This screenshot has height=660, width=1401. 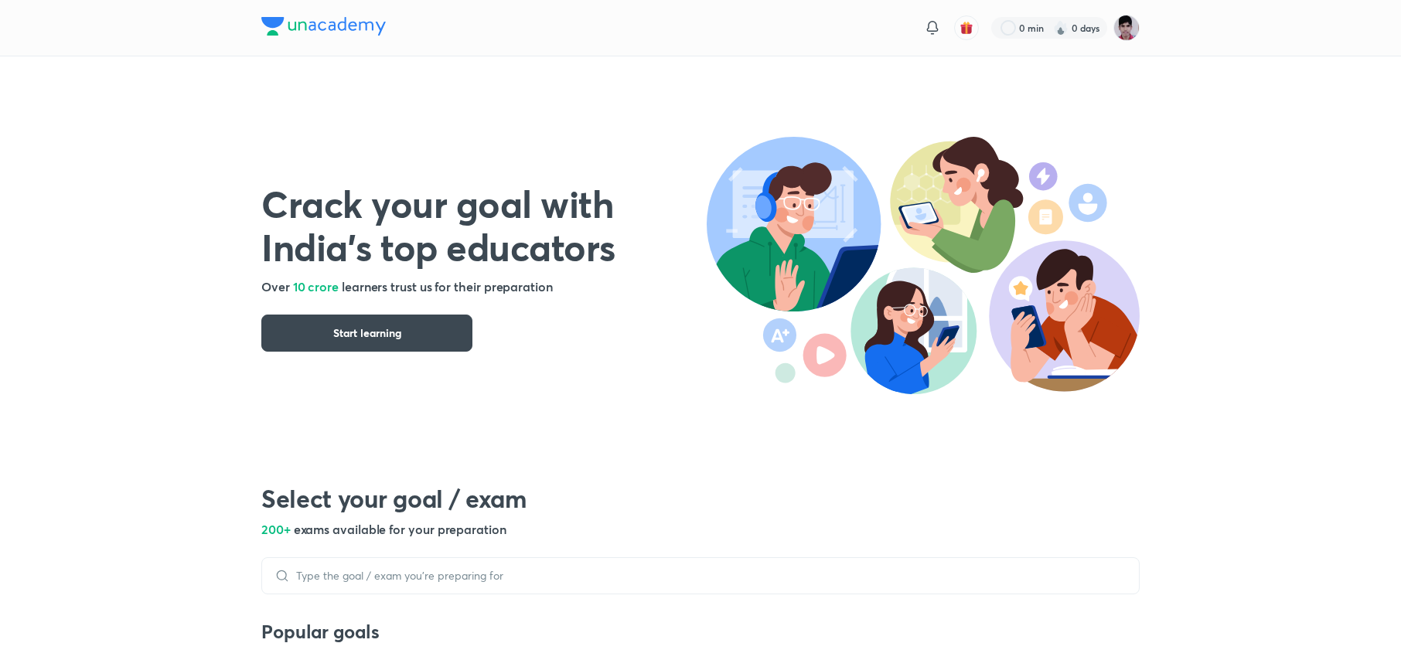 I want to click on img: header, so click(x=923, y=265).